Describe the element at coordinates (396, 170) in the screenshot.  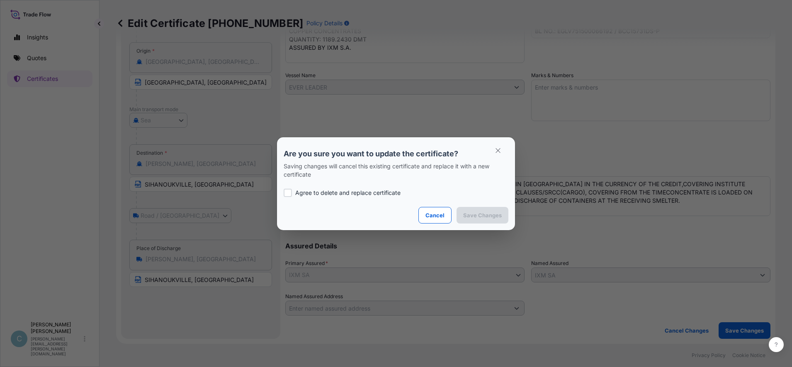
I see `p: Saving changes will cancel this existing certificate and replace it with a new certificate` at that location.